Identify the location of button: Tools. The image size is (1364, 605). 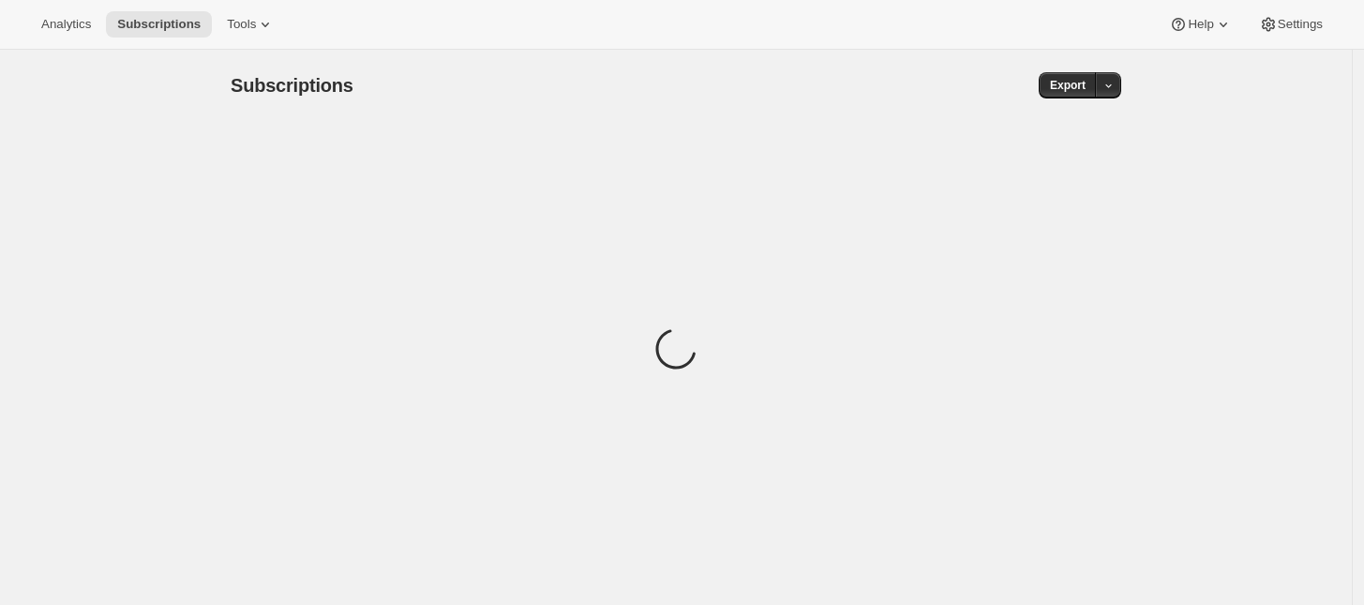
(250, 24).